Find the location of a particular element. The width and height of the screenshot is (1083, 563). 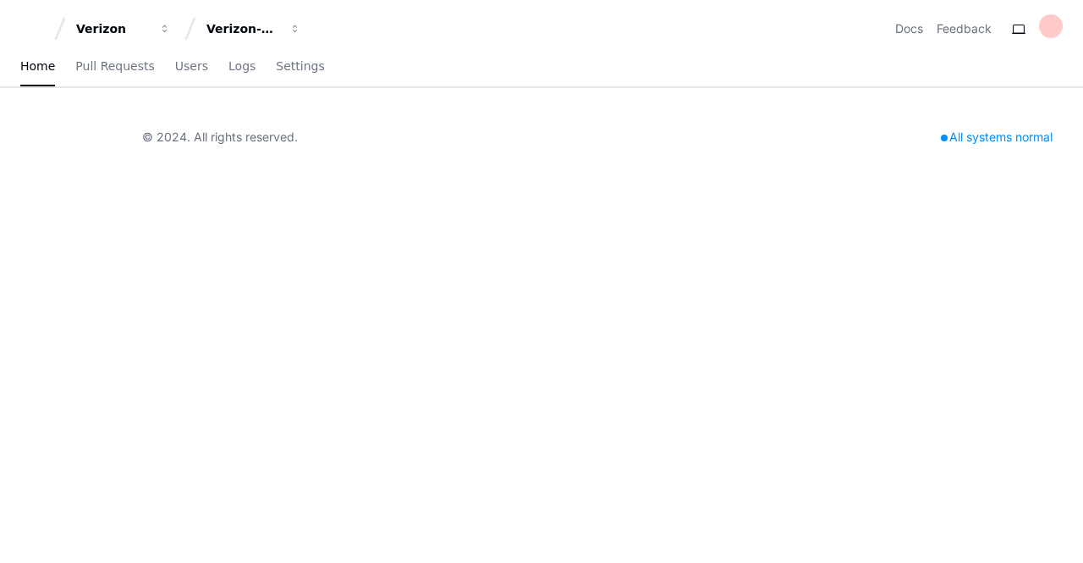

span: Home is located at coordinates (37, 66).